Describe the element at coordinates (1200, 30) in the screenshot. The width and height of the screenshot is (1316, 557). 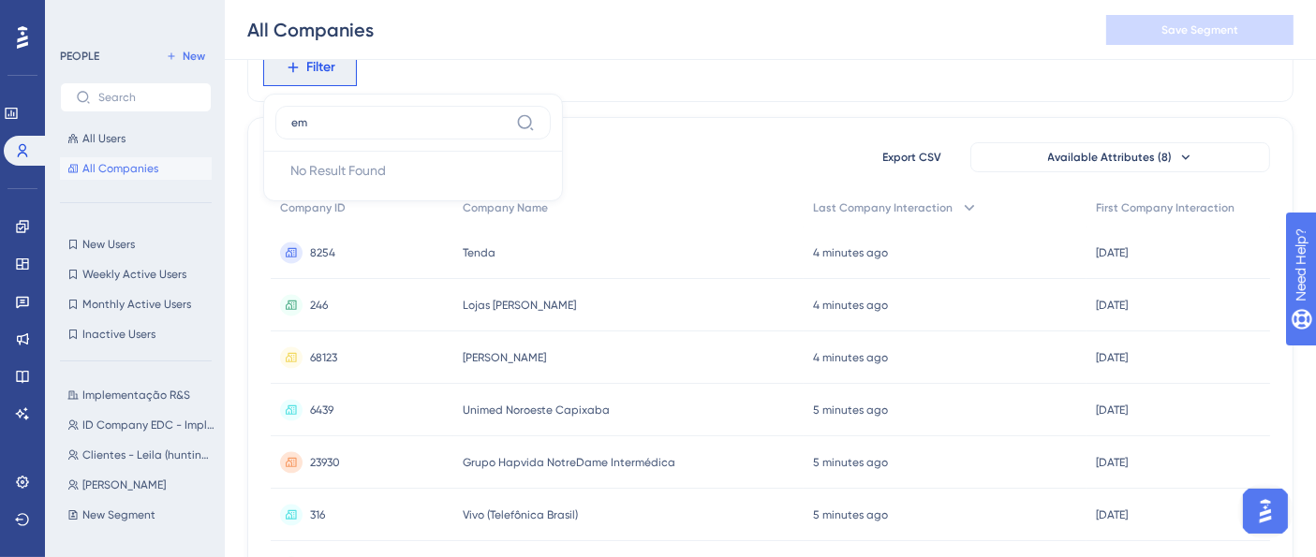
I see `span: Save Segment` at that location.